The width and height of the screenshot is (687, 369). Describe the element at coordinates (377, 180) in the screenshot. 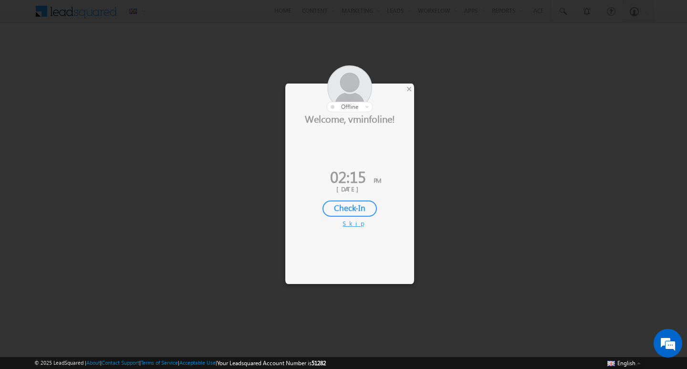

I see `span: PM` at that location.